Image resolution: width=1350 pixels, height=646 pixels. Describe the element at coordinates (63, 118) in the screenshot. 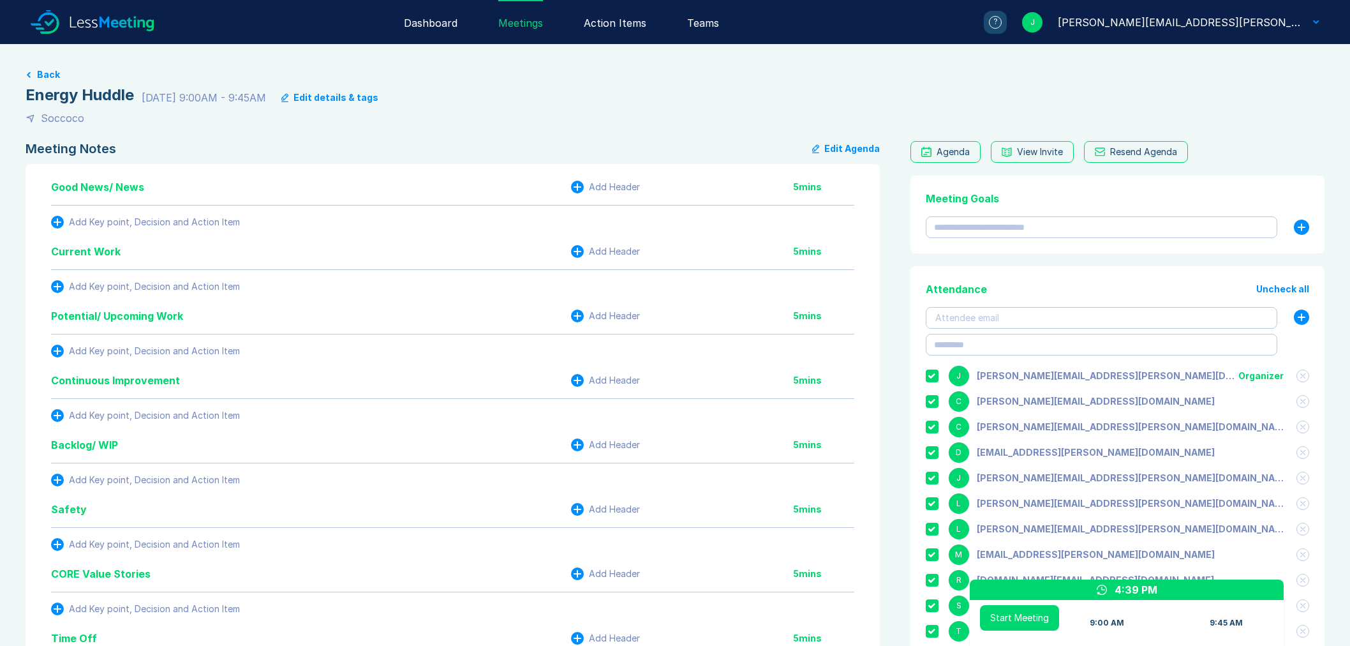

I see `div: Soccoco` at that location.